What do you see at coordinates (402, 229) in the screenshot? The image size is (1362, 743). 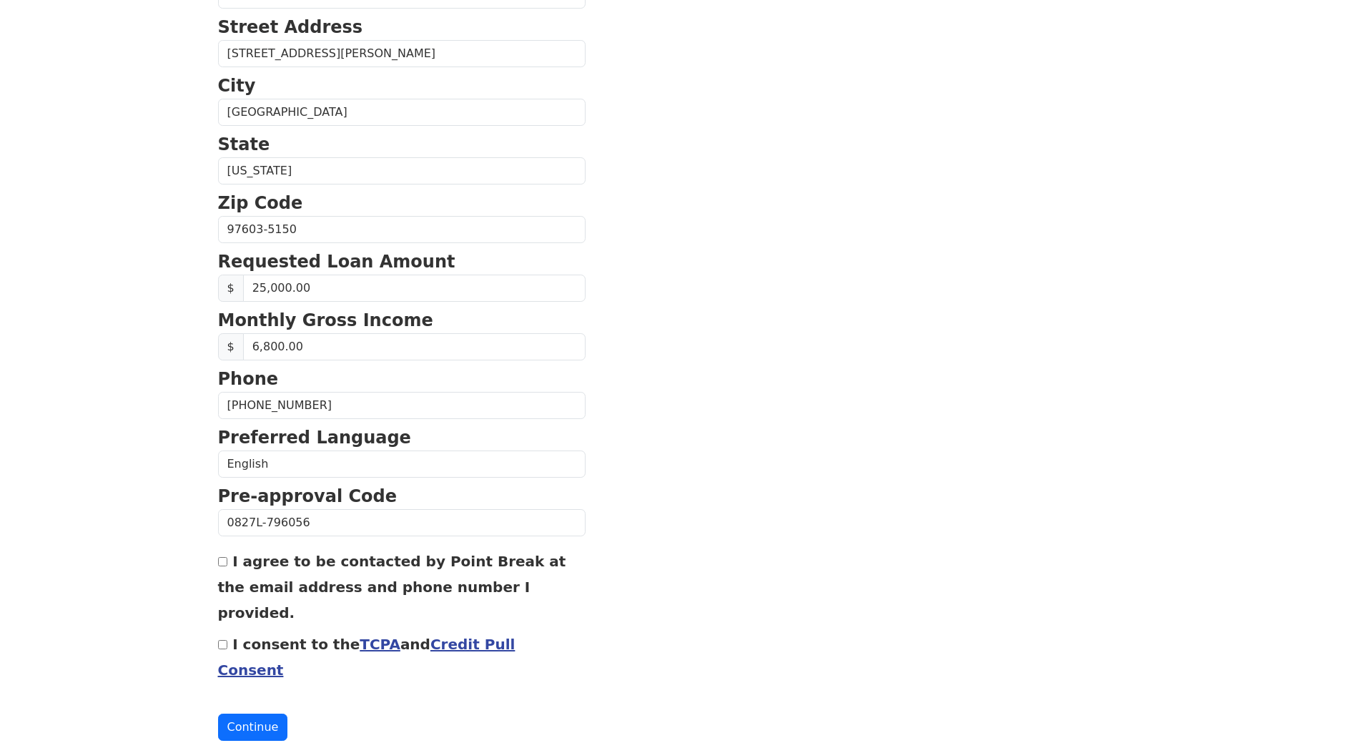 I see `input: Zip Code` at bounding box center [402, 229].